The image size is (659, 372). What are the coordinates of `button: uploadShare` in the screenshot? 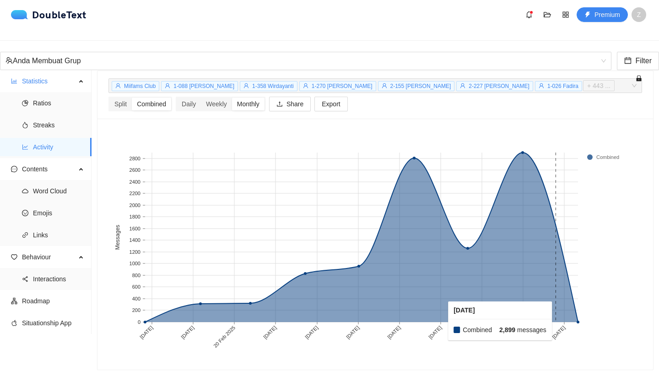 It's located at (290, 104).